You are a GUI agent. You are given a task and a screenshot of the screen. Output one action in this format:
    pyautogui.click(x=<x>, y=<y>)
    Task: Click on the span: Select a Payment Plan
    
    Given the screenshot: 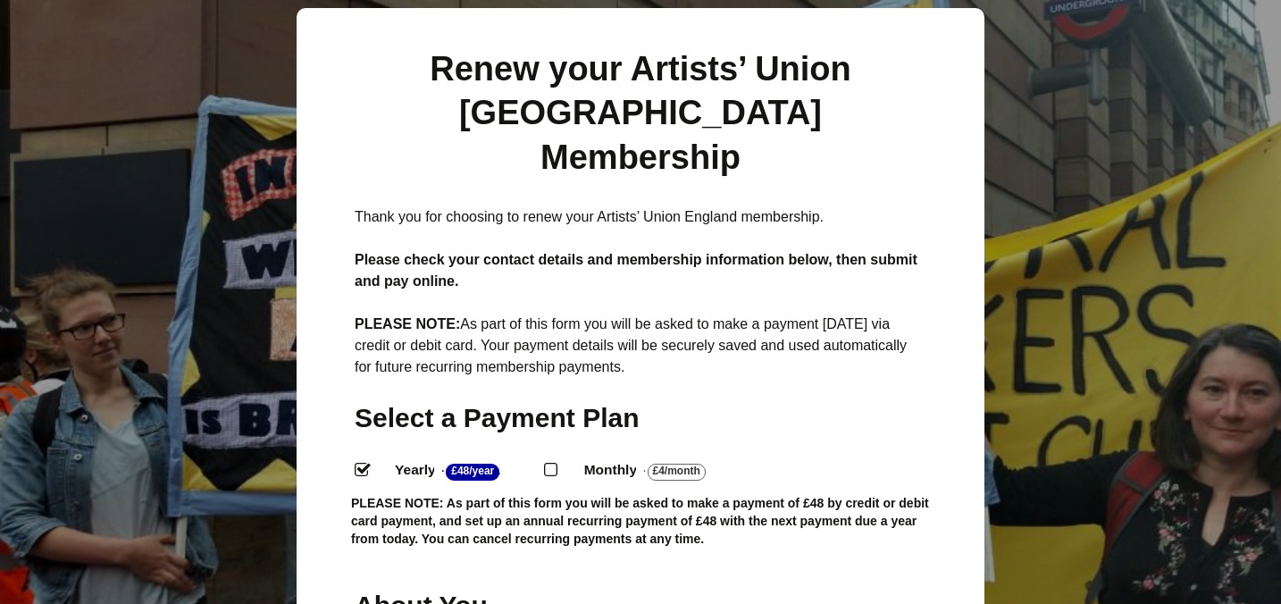 What is the action you would take?
    pyautogui.click(x=497, y=417)
    